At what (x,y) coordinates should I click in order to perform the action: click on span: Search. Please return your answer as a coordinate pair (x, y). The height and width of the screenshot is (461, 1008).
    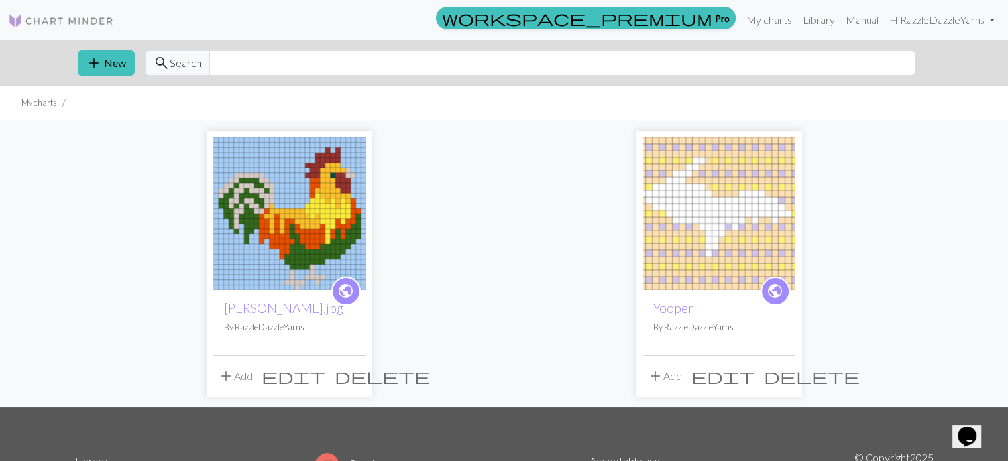
    Looking at the image, I should click on (186, 63).